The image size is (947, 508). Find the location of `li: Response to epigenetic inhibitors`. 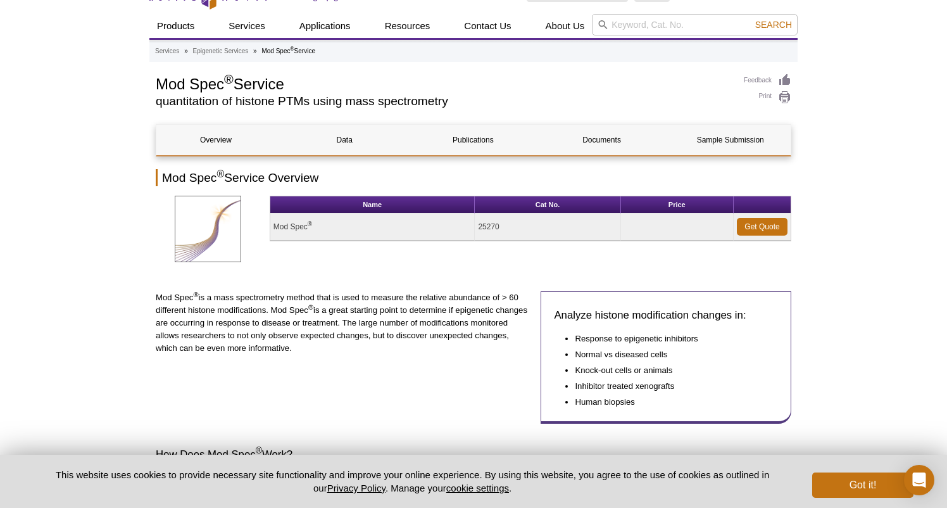

li: Response to epigenetic inhibitors is located at coordinates (670, 339).